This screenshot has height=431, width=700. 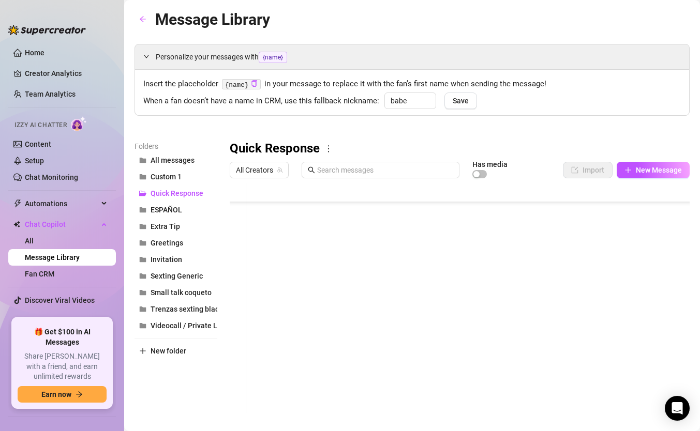 I want to click on span: New folder, so click(x=168, y=351).